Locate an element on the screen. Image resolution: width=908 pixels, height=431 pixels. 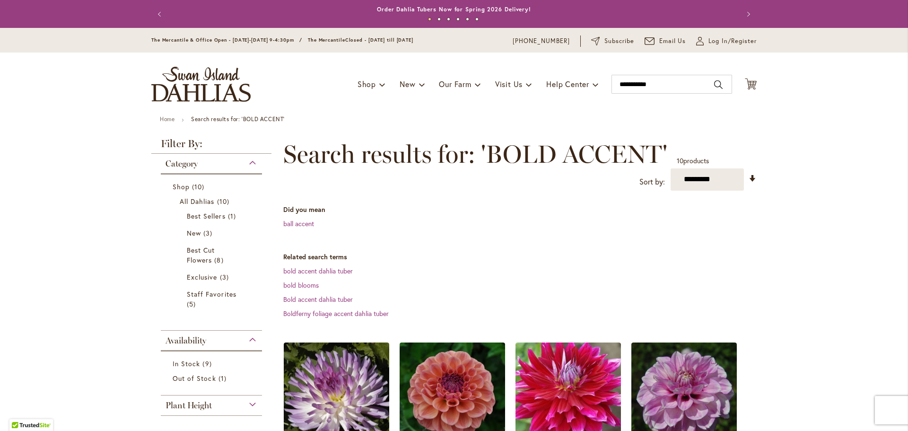
span: 5 is located at coordinates (193, 304).